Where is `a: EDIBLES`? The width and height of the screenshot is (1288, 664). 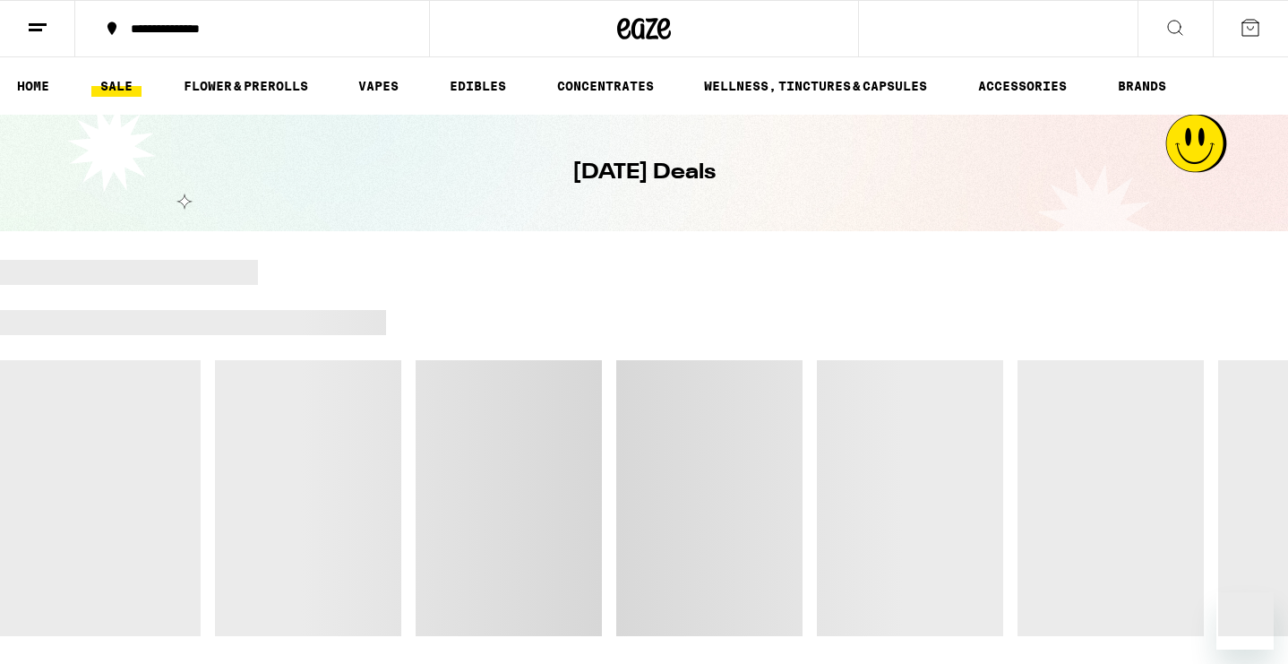 a: EDIBLES is located at coordinates (477, 86).